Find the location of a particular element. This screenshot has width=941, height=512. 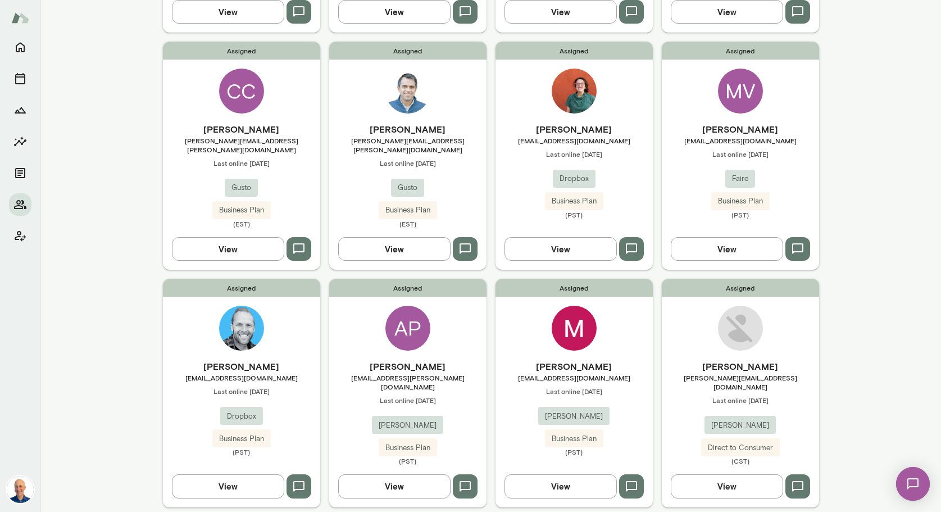

button: Client app is located at coordinates (20, 236).